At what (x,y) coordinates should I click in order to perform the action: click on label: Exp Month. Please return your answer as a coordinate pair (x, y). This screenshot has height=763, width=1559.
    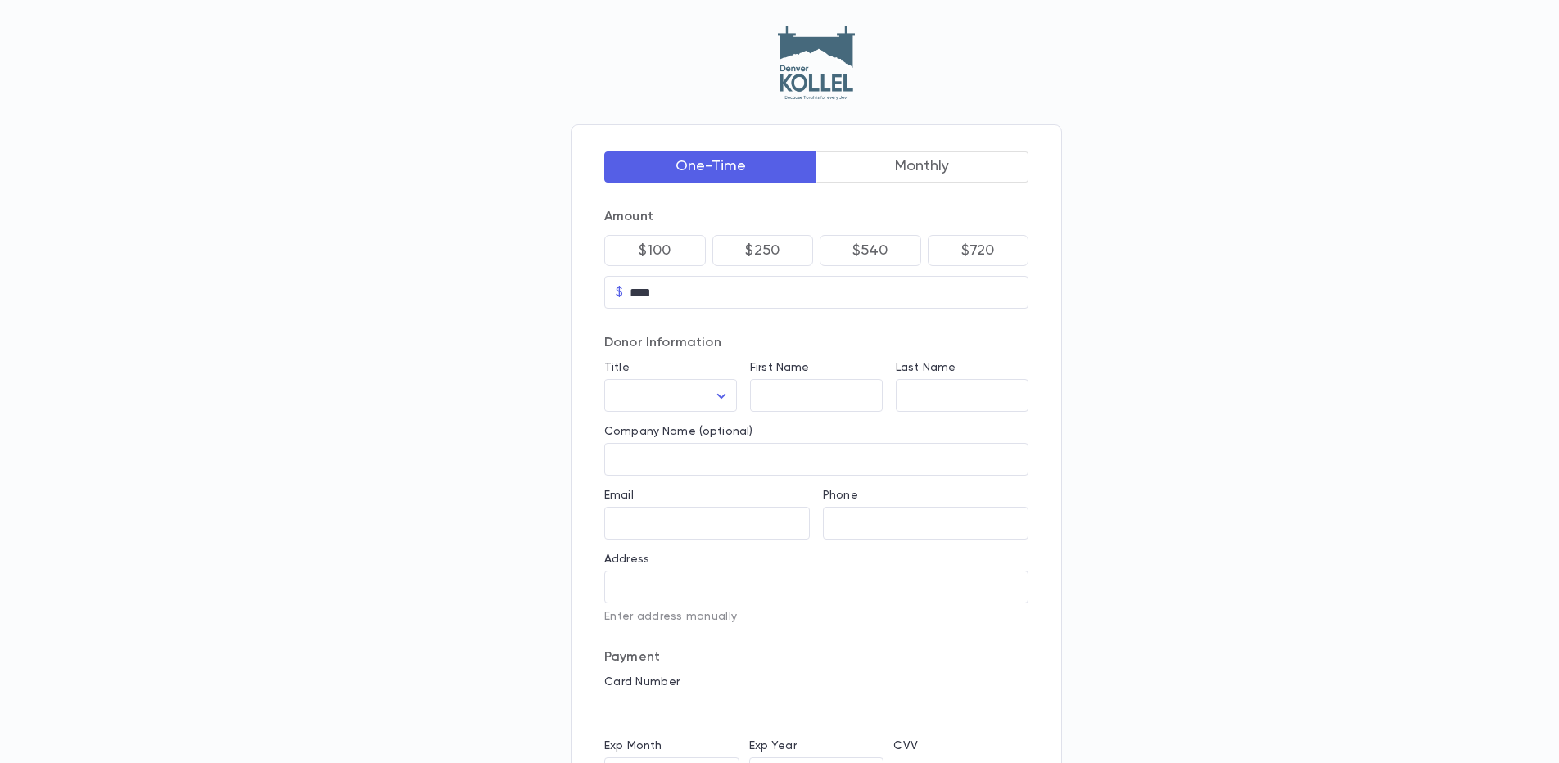
    Looking at the image, I should click on (633, 746).